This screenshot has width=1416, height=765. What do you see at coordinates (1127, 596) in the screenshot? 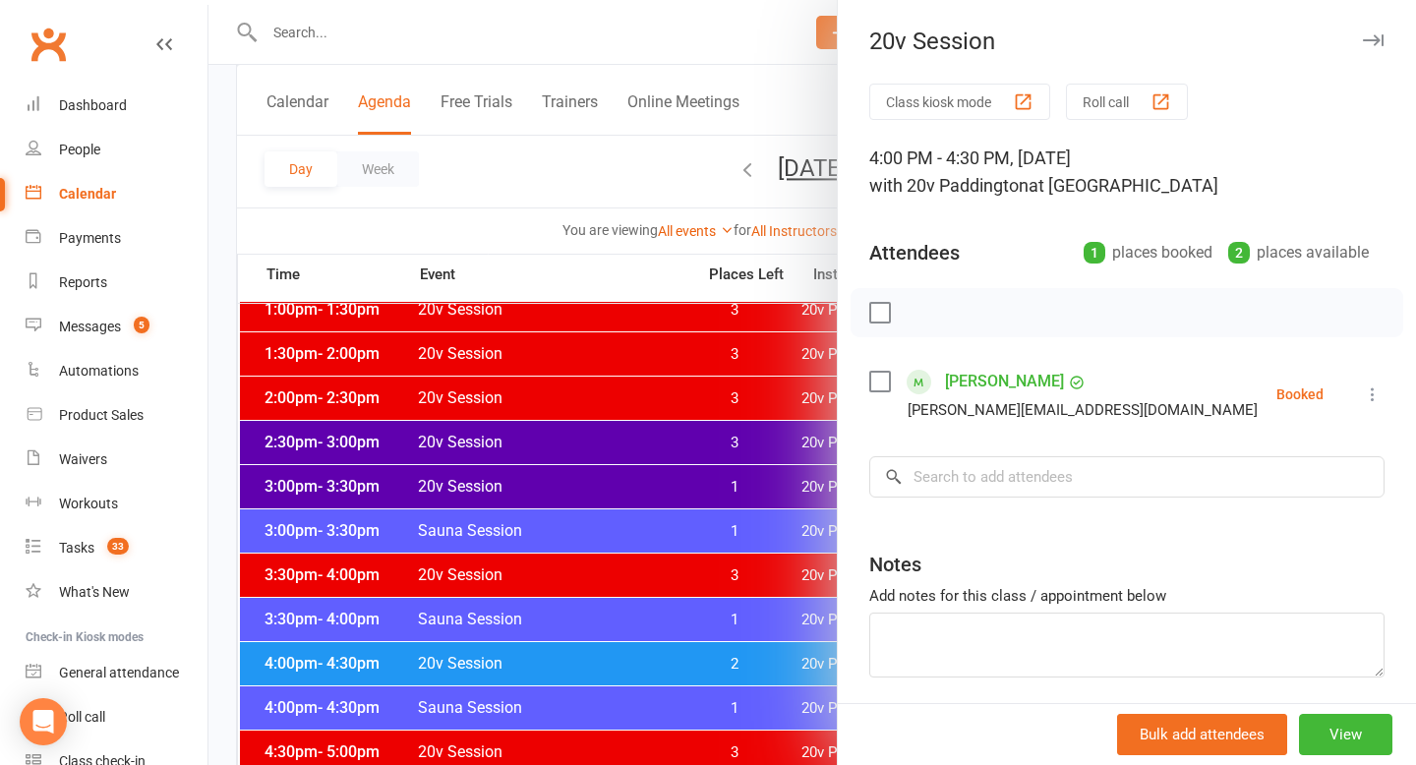
I see `div: Add notes for this class / appointment below` at bounding box center [1127, 596].